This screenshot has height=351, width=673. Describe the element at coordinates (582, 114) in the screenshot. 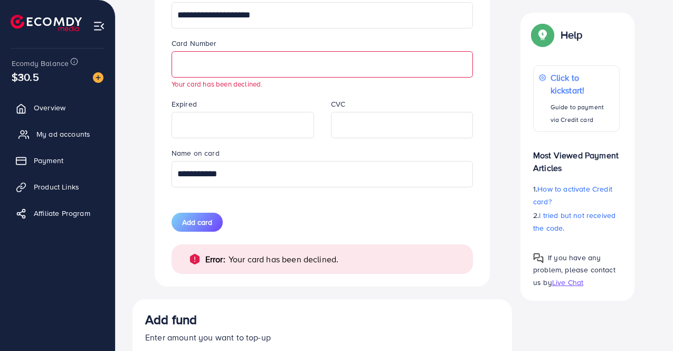

I see `p: Guide to payment via Credit card` at that location.